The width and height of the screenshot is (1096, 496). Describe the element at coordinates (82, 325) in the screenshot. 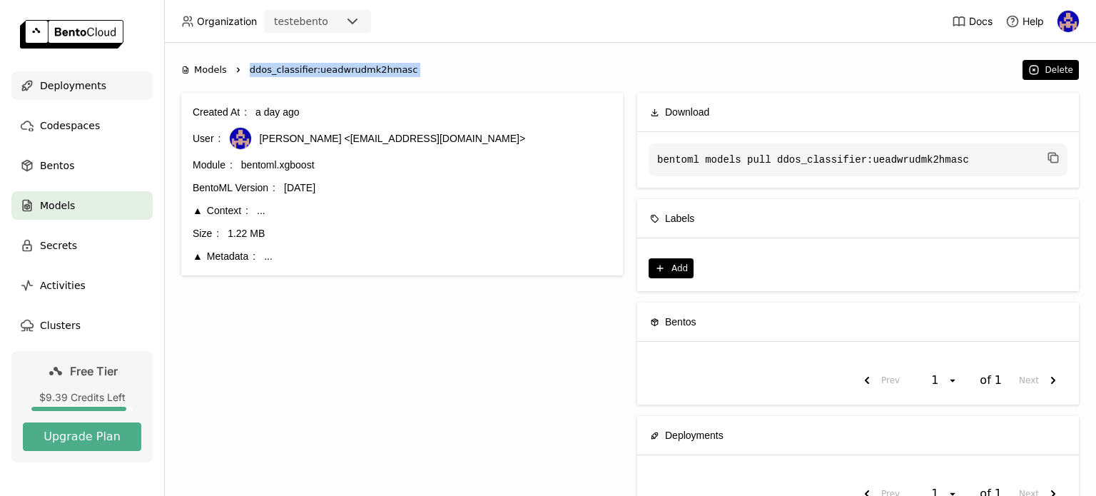

I see `a: Clusters` at that location.